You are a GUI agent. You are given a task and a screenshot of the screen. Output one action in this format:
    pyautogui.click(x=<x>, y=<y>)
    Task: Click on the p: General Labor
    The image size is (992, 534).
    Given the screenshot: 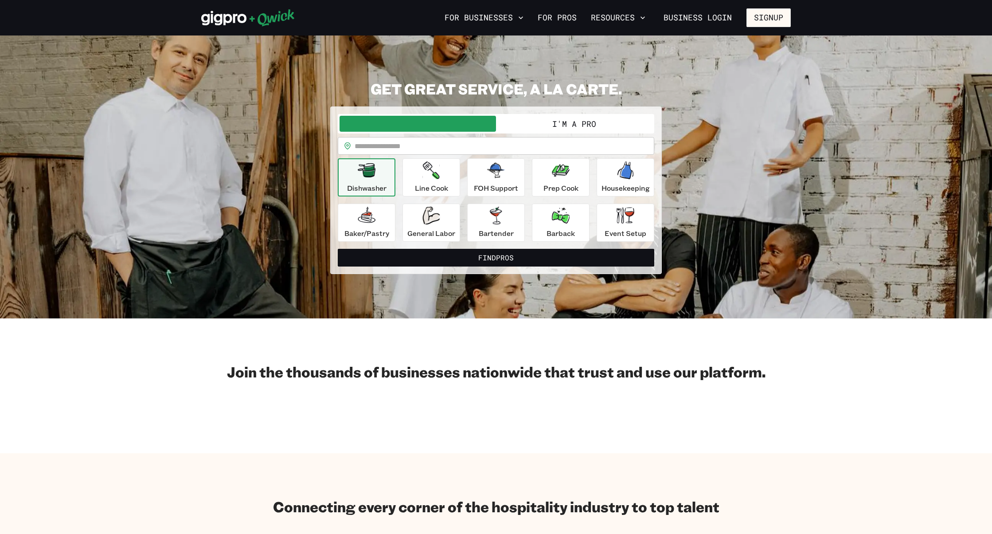 What is the action you would take?
    pyautogui.click(x=431, y=233)
    